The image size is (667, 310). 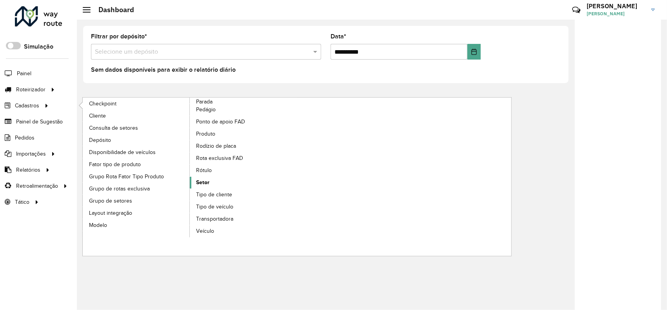 What do you see at coordinates (205, 134) in the screenshot?
I see `span: Produto` at bounding box center [205, 134].